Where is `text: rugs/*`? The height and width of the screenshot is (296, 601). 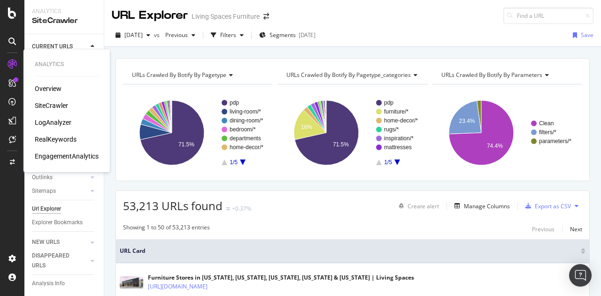
text: rugs/* is located at coordinates (392, 130).